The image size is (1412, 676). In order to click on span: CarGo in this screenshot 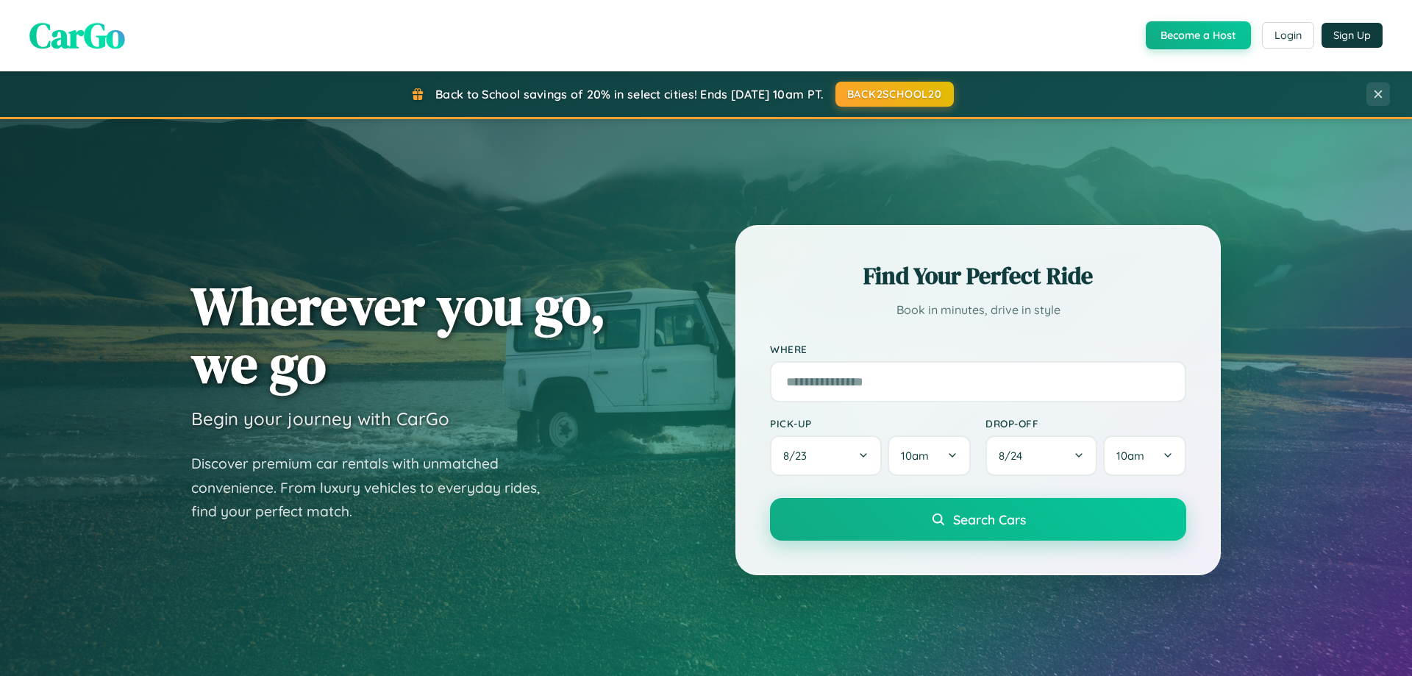, I will do `click(77, 35)`.